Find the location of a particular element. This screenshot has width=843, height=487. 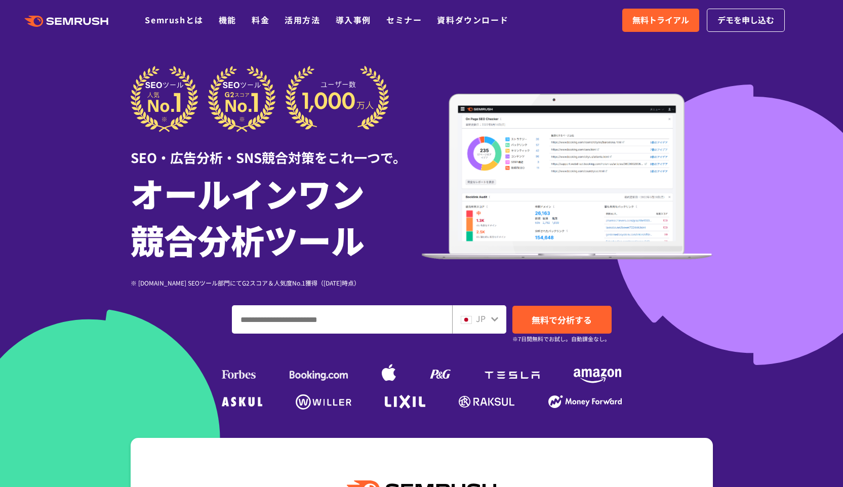

a: 活用方法 is located at coordinates (302, 20).